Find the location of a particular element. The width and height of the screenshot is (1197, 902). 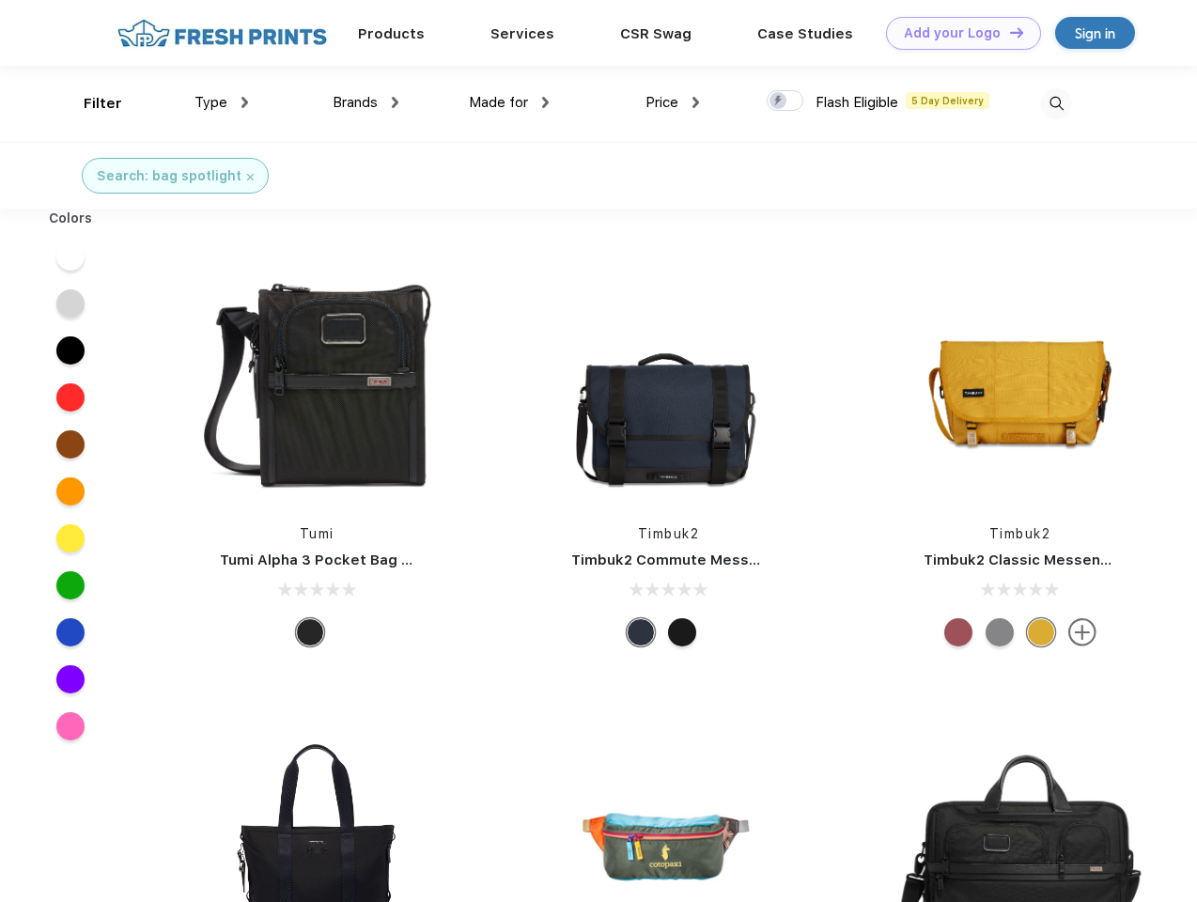

a: Timbuk2 Commute Messenger Bag is located at coordinates (697, 560).